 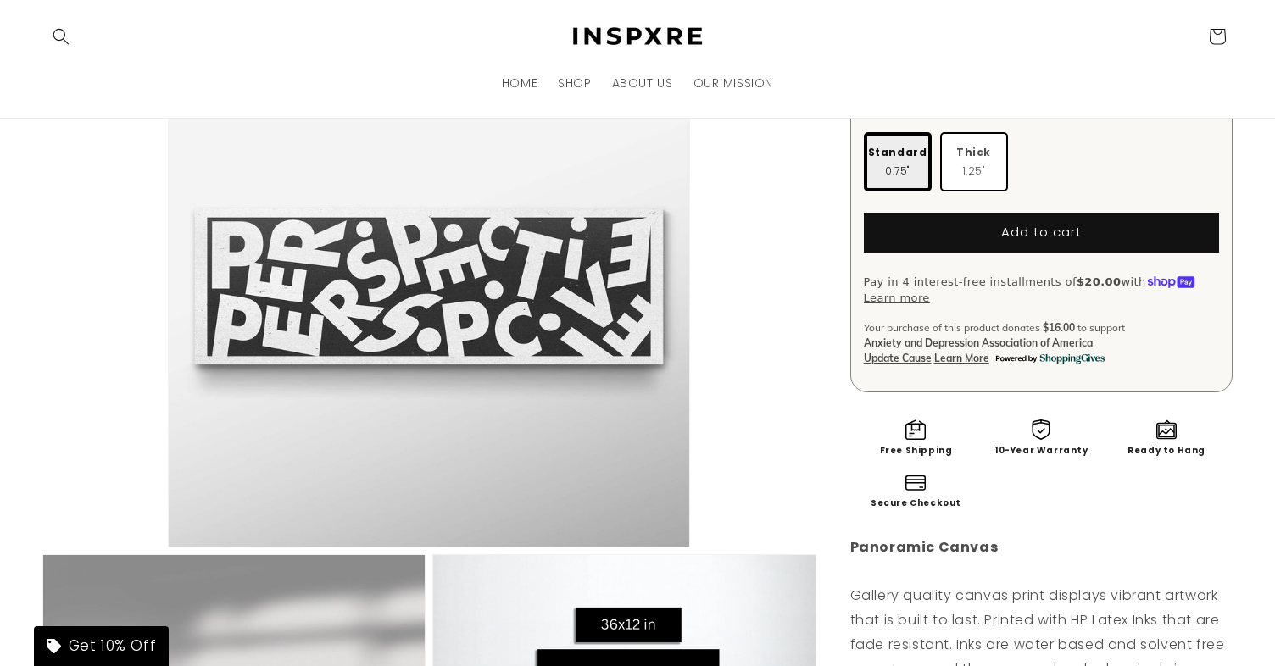 What do you see at coordinates (1041, 232) in the screenshot?
I see `button: Add to cart` at bounding box center [1041, 232].